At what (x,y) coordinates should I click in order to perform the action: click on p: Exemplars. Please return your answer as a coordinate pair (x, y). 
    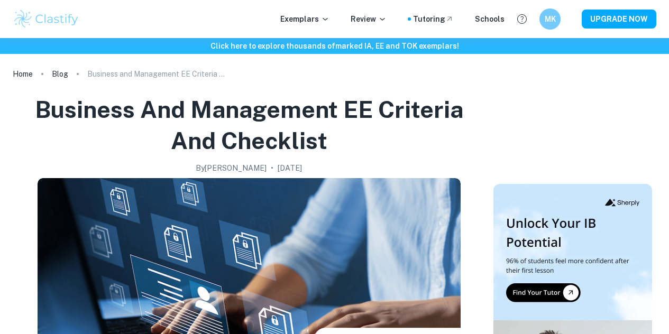
    Looking at the image, I should click on (305, 19).